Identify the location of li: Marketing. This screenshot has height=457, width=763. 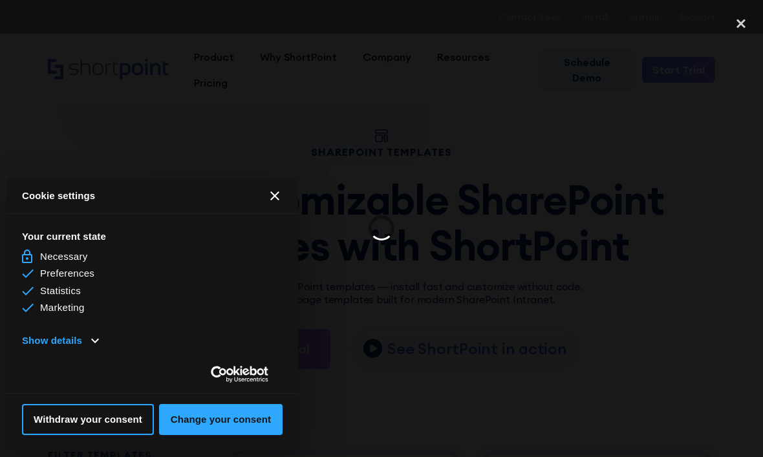
(152, 308).